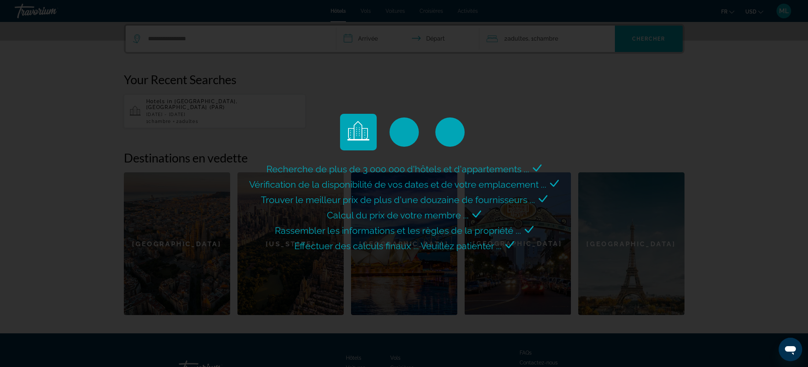 Image resolution: width=808 pixels, height=367 pixels. Describe the element at coordinates (398, 246) in the screenshot. I see `span: Effectuer des calculs finaux ... Veuillez patienter ...` at that location.